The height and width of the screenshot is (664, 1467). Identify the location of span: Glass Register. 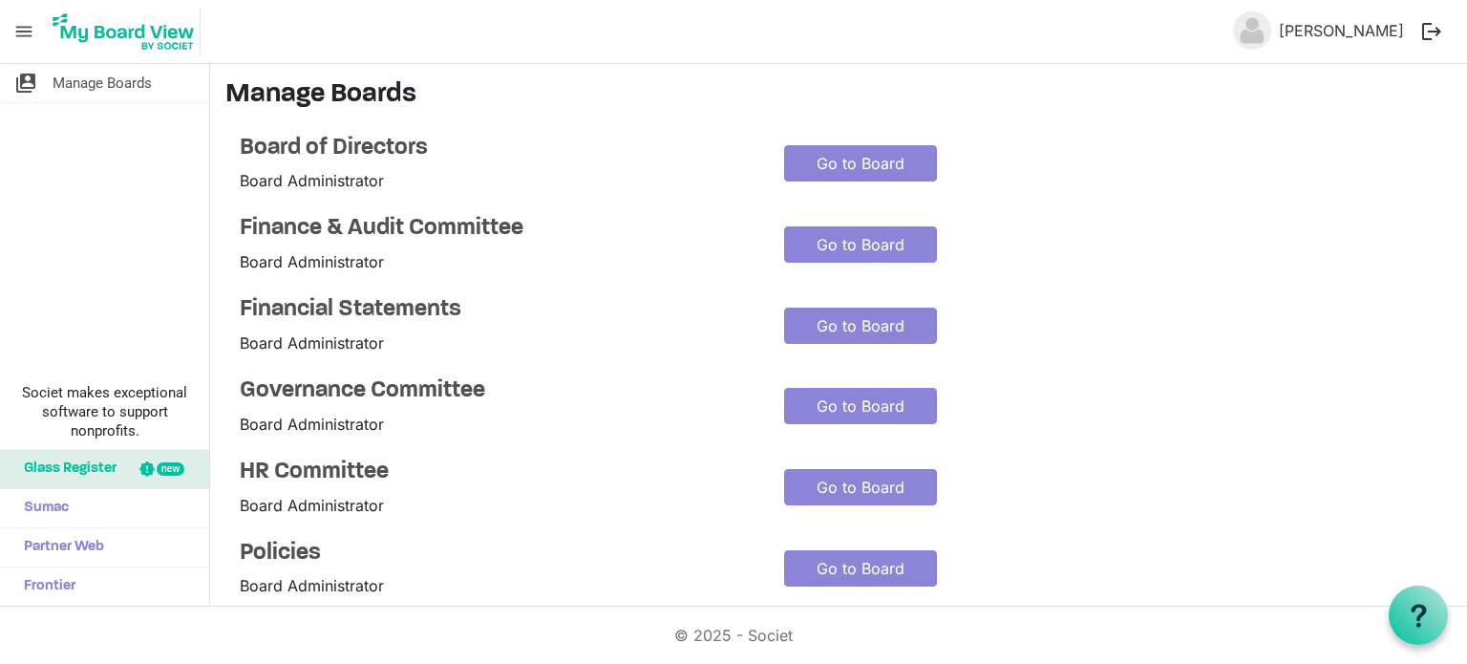
(65, 469).